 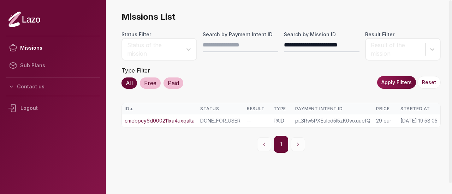 I want to click on div: DONE_FOR_USER, so click(x=220, y=121).